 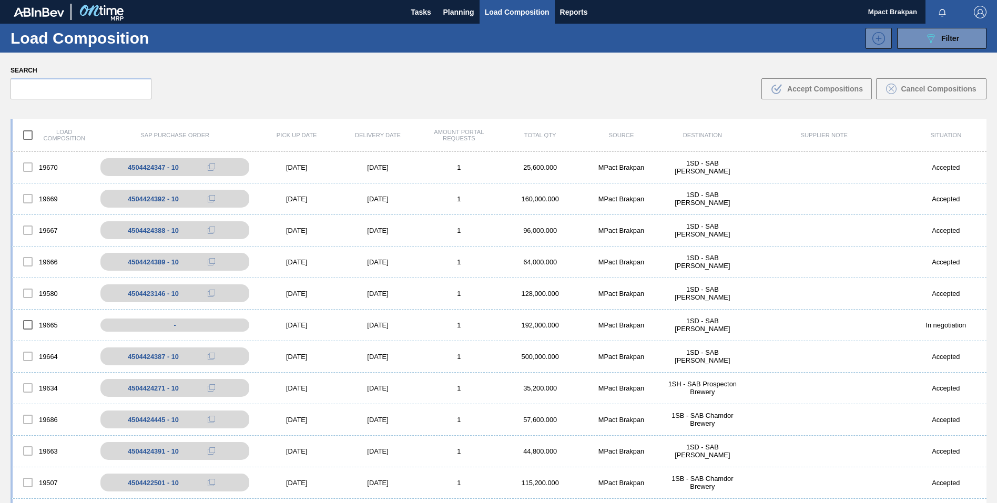 What do you see at coordinates (540, 199) in the screenshot?
I see `div: 160,000.000` at bounding box center [540, 199].